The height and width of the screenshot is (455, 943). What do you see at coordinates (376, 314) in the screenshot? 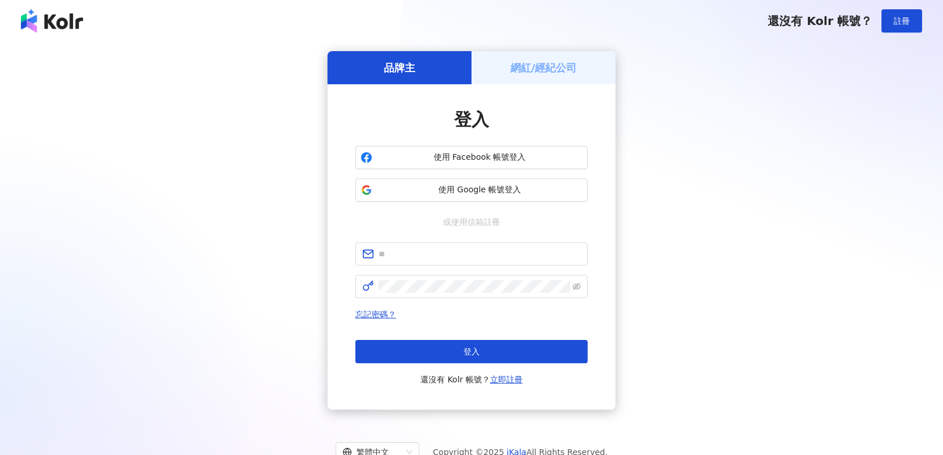
I see `a: 忘記密碼？` at bounding box center [376, 314].